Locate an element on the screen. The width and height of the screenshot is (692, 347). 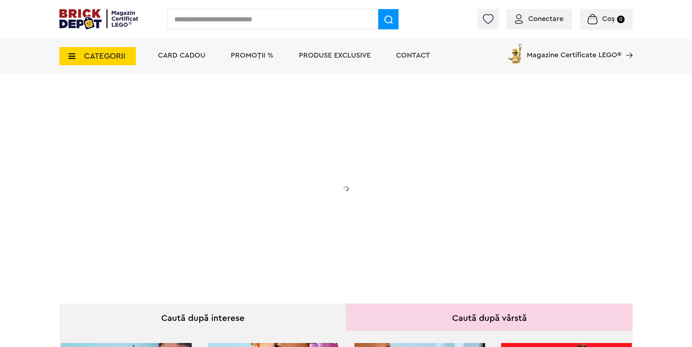
a: Contact is located at coordinates (413, 55).